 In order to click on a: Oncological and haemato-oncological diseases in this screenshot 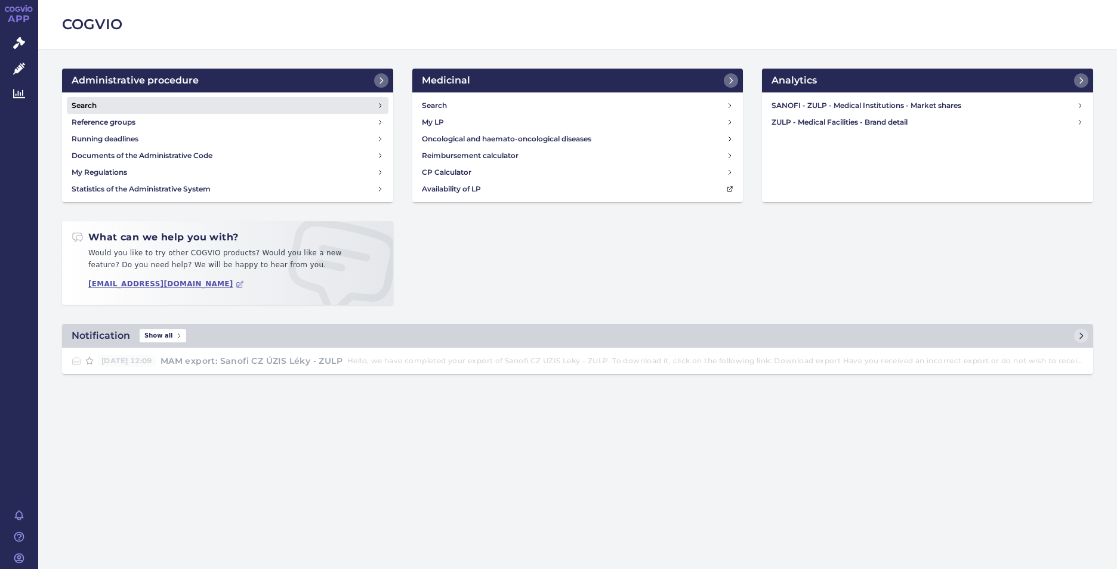, I will do `click(577, 139)`.